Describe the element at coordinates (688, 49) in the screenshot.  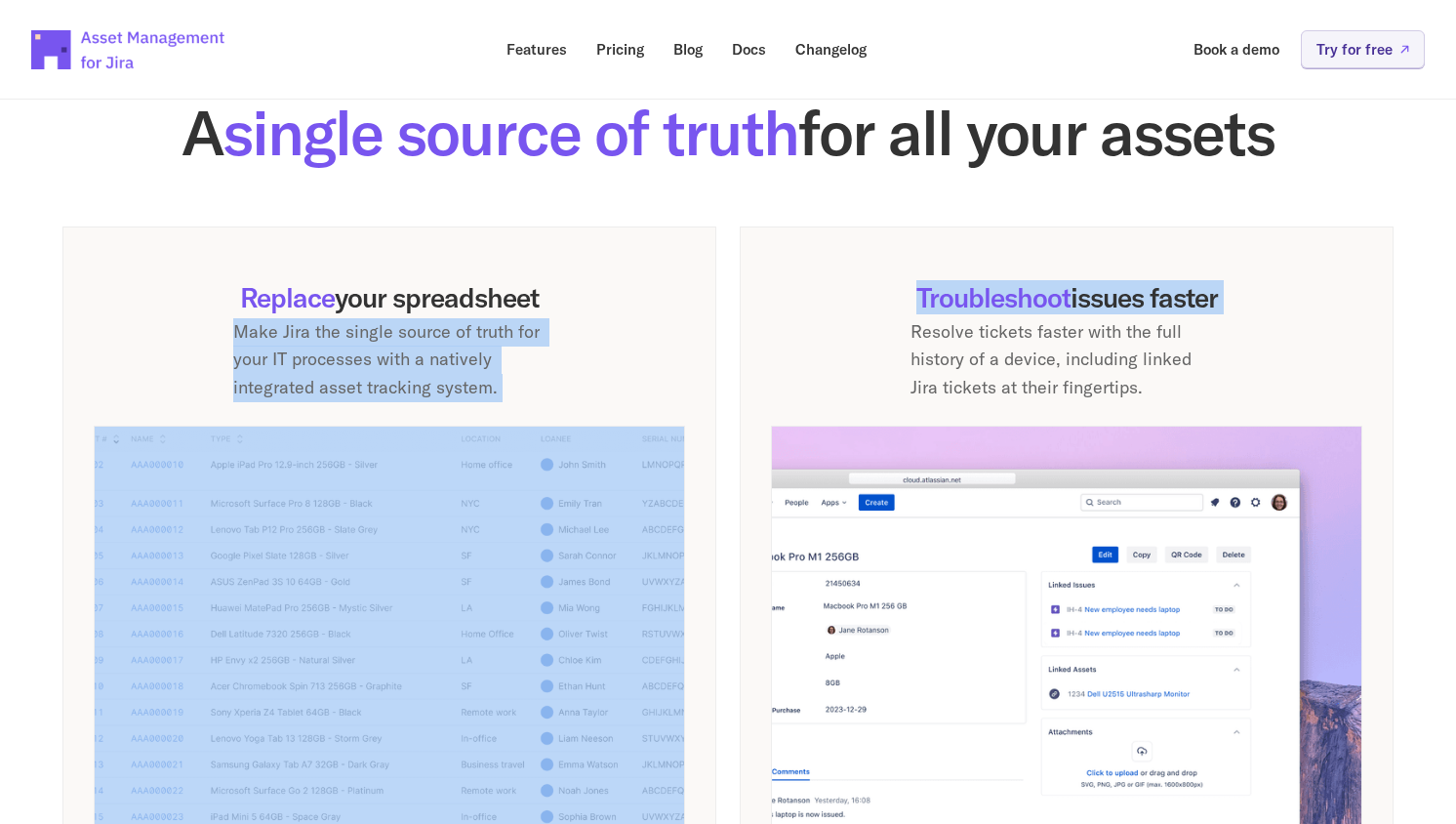
I see `a: Blog` at that location.